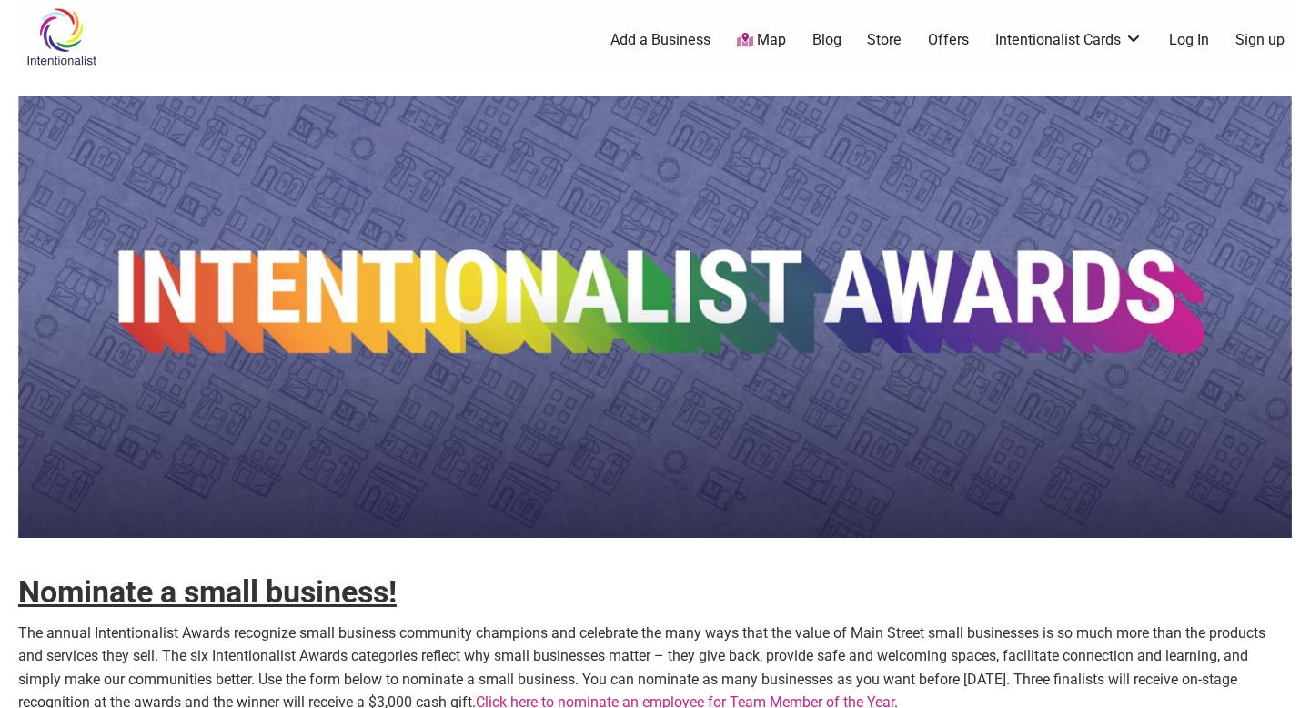 The image size is (1310, 708). I want to click on a: Log In, so click(1189, 40).